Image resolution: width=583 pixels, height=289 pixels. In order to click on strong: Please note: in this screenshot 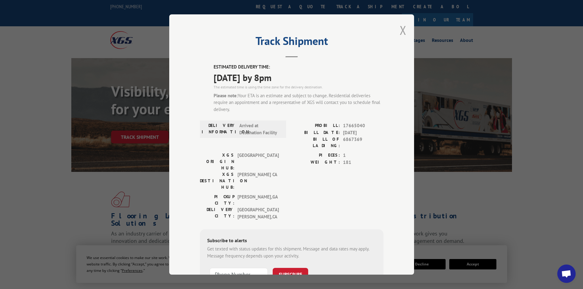, I will do `click(225, 95)`.